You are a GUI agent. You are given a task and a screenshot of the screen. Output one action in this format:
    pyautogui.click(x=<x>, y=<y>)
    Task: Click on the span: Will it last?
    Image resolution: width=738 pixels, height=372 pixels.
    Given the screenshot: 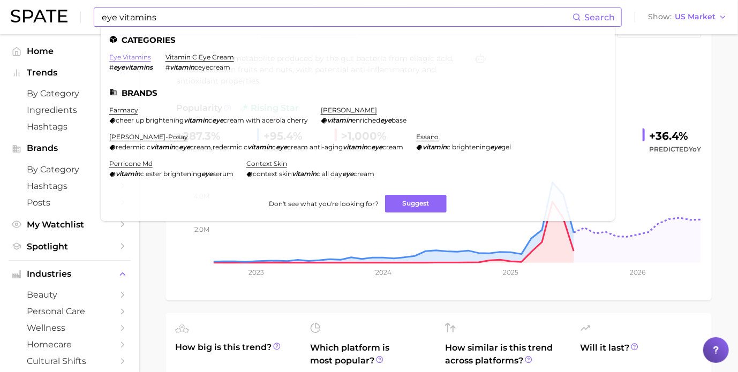 What is the action you would take?
    pyautogui.click(x=641, y=355)
    